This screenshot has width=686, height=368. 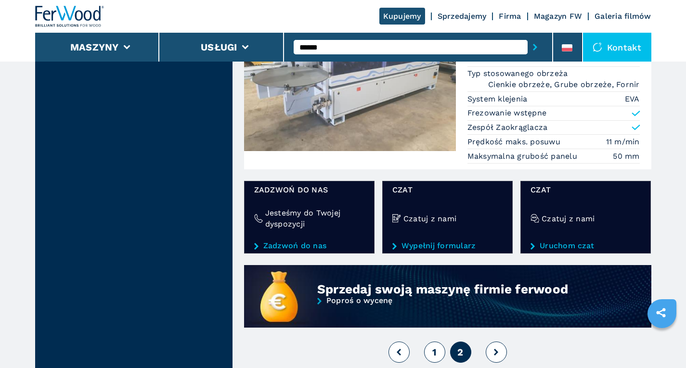 What do you see at coordinates (617, 47) in the screenshot?
I see `div: Kontakt` at bounding box center [617, 47].